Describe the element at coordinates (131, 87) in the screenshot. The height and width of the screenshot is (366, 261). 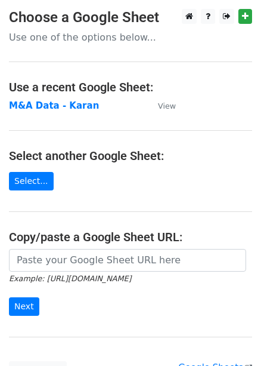
I see `h4: Use a recent Google Sheet:` at that location.